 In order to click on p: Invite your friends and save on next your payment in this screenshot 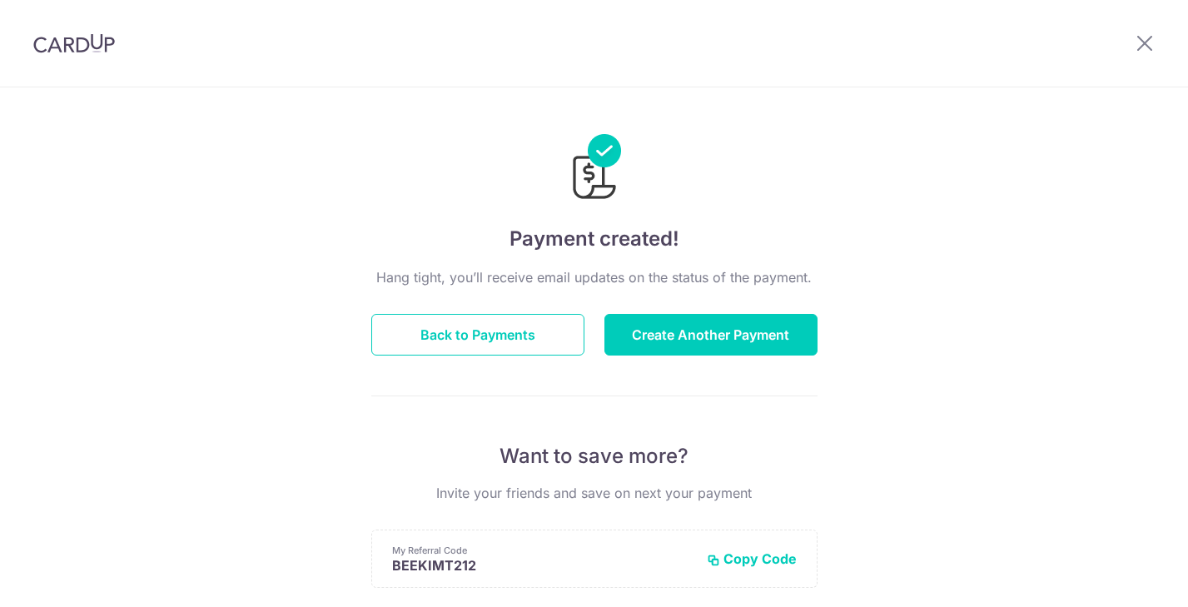, I will do `click(594, 493)`.